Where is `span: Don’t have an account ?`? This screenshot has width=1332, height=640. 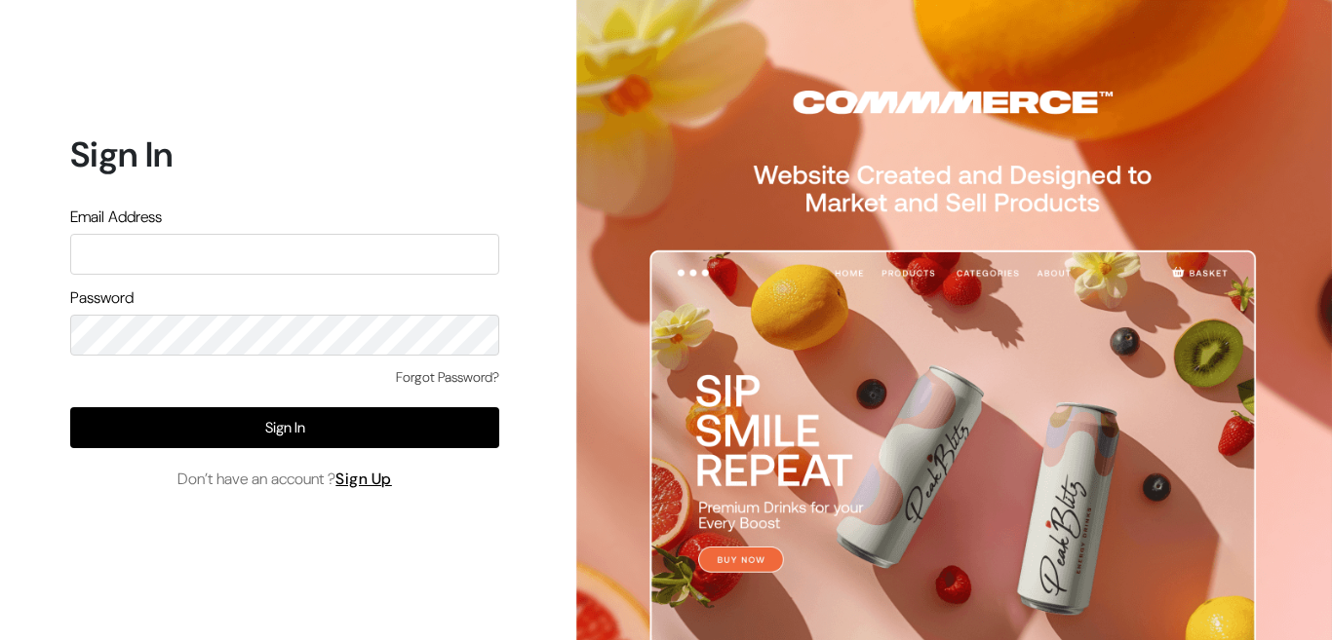 span: Don’t have an account ? is located at coordinates (285, 480).